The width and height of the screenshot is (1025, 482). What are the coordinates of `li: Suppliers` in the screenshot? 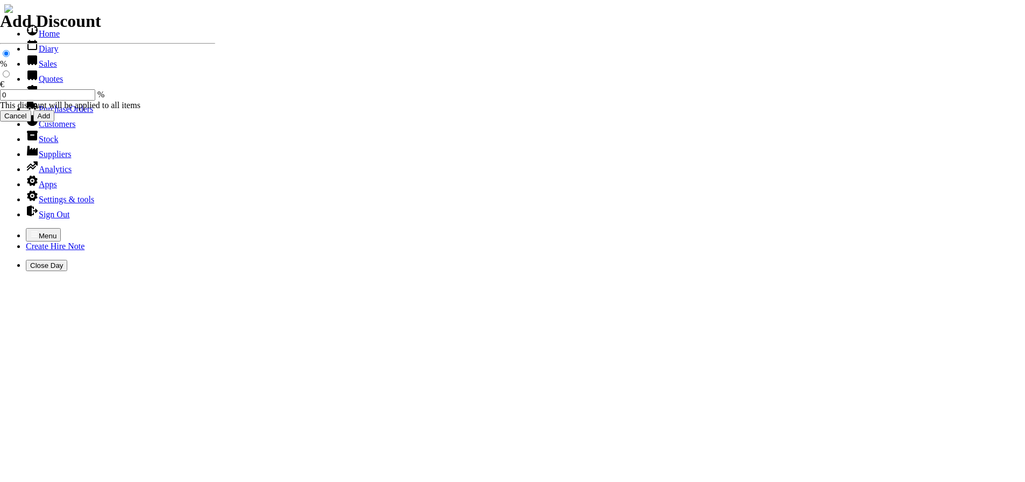 It's located at (523, 152).